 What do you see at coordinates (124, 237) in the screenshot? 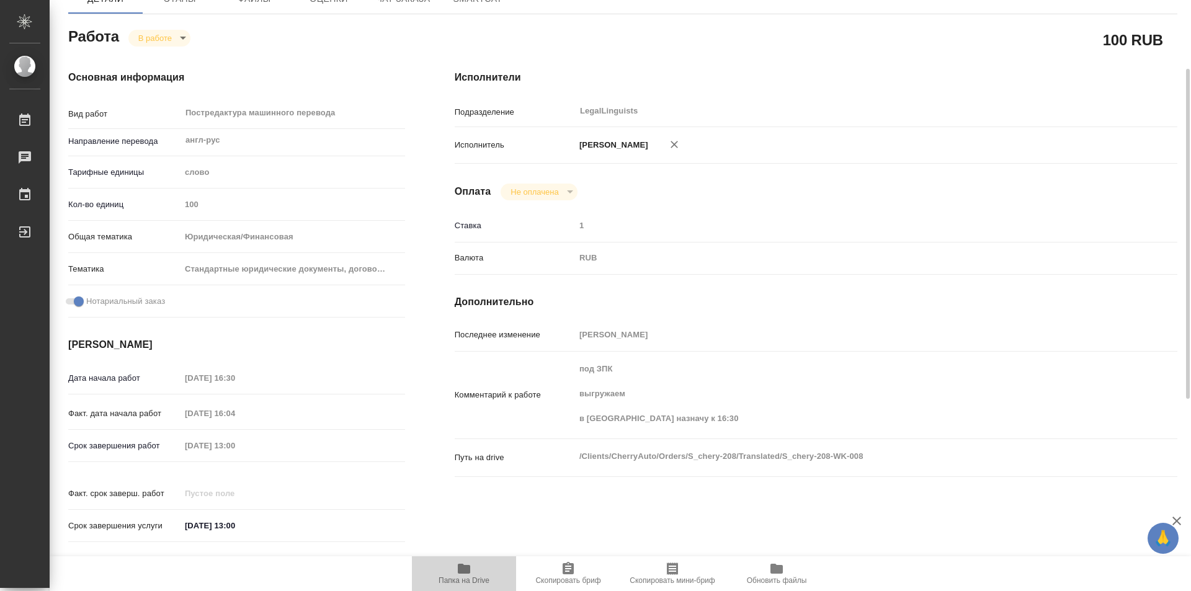
I see `p: Общая тематика` at bounding box center [124, 237].